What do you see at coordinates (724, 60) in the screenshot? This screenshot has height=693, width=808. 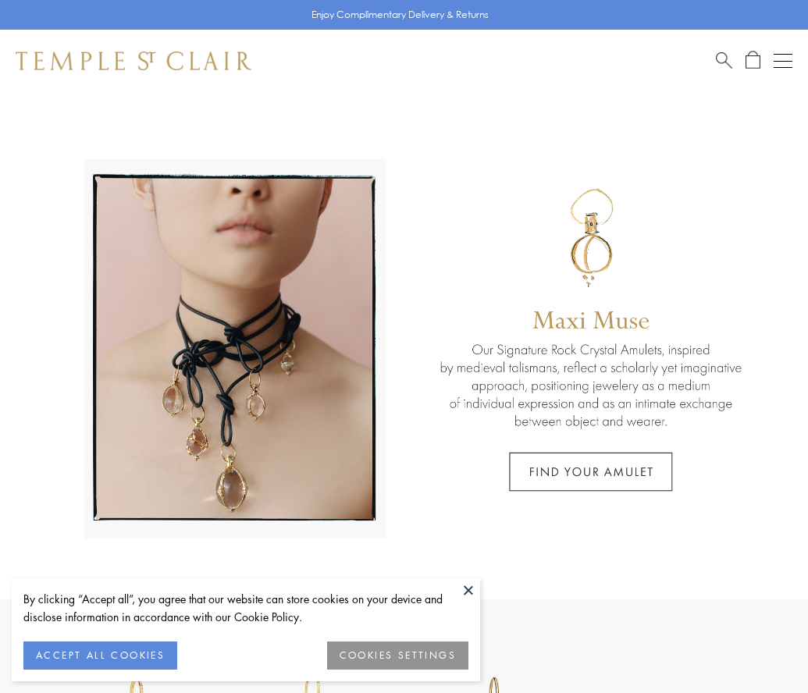 I see `a: Search` at bounding box center [724, 60].